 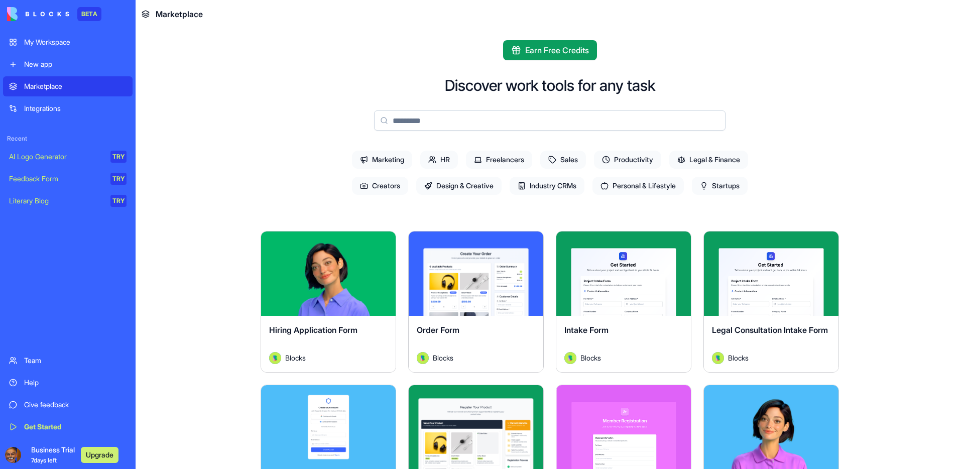 I want to click on div: New app, so click(x=75, y=64).